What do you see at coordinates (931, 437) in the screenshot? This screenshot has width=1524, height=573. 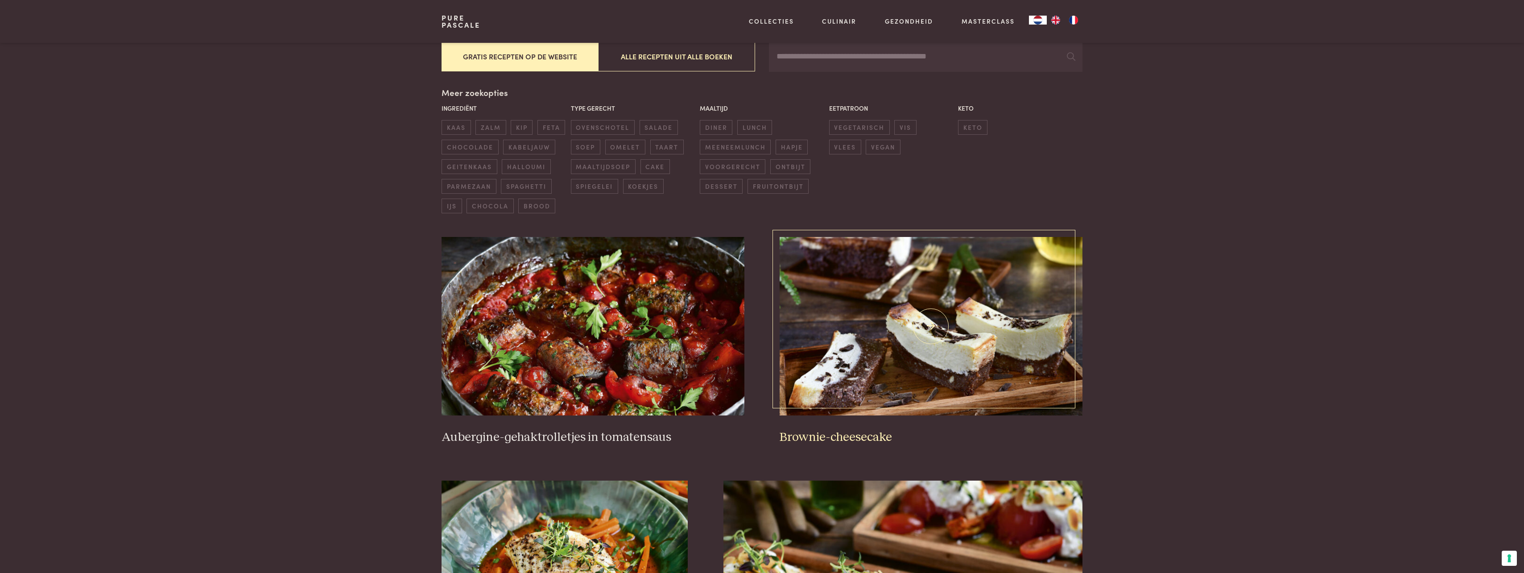 I see `h3: Brownie-cheesecake` at bounding box center [931, 437].